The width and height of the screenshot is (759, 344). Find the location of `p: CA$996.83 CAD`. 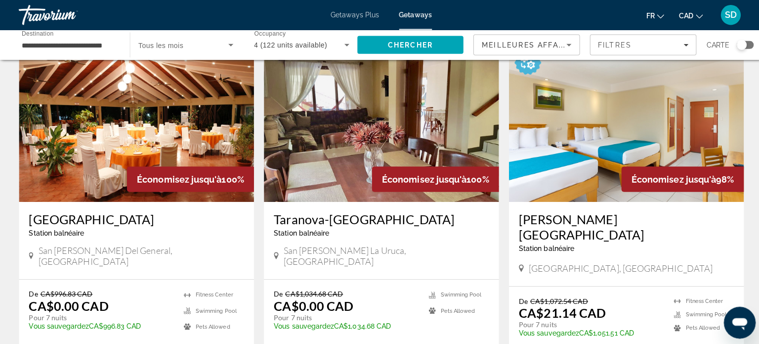

p: CA$996.83 CAD is located at coordinates (101, 323).